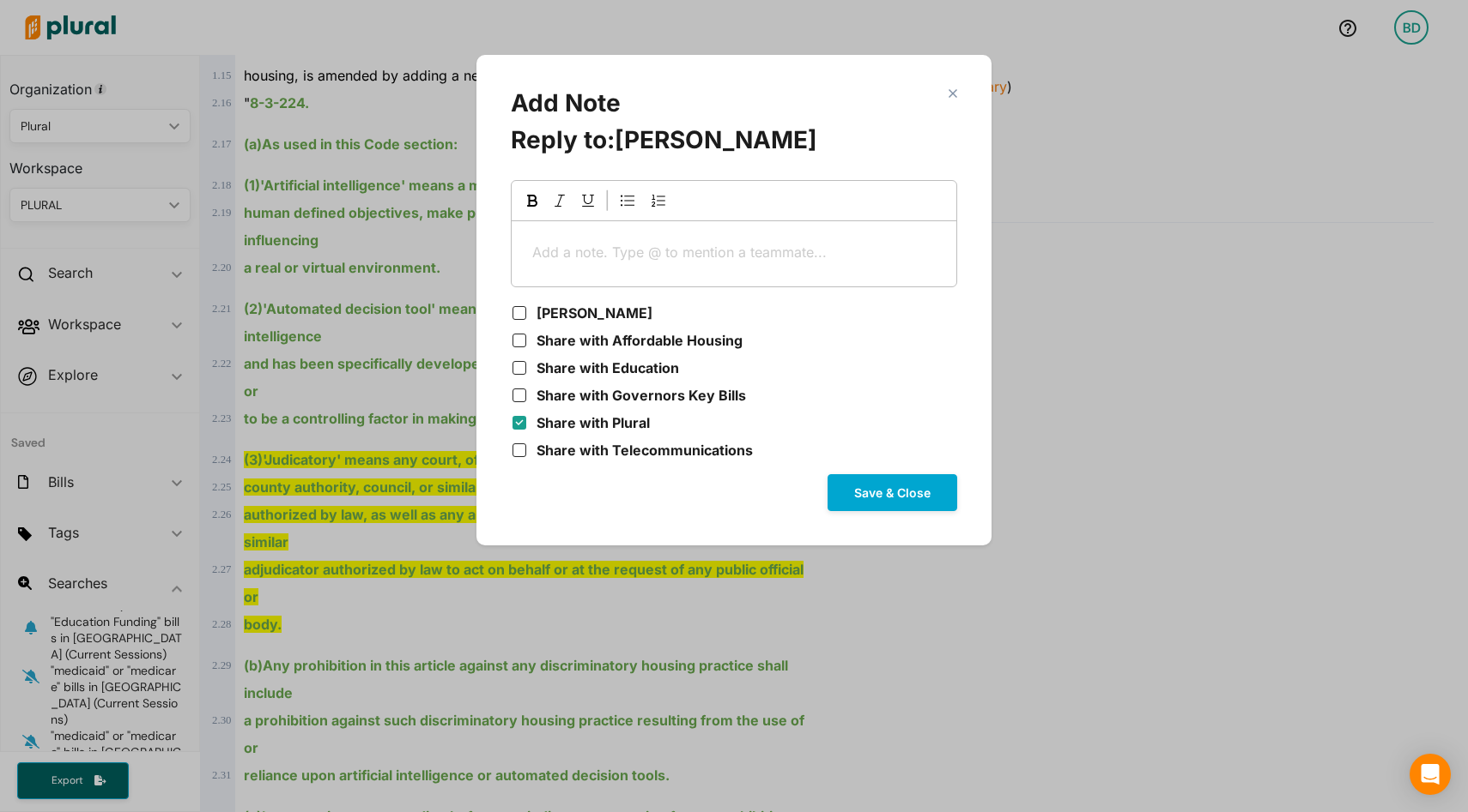 This screenshot has height=812, width=1468. I want to click on div: Modal, so click(734, 300).